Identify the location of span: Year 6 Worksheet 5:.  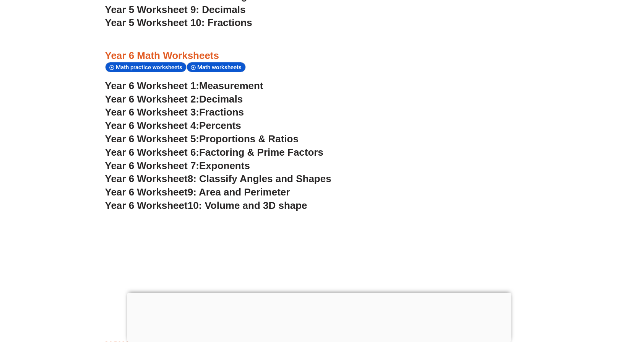
(152, 139).